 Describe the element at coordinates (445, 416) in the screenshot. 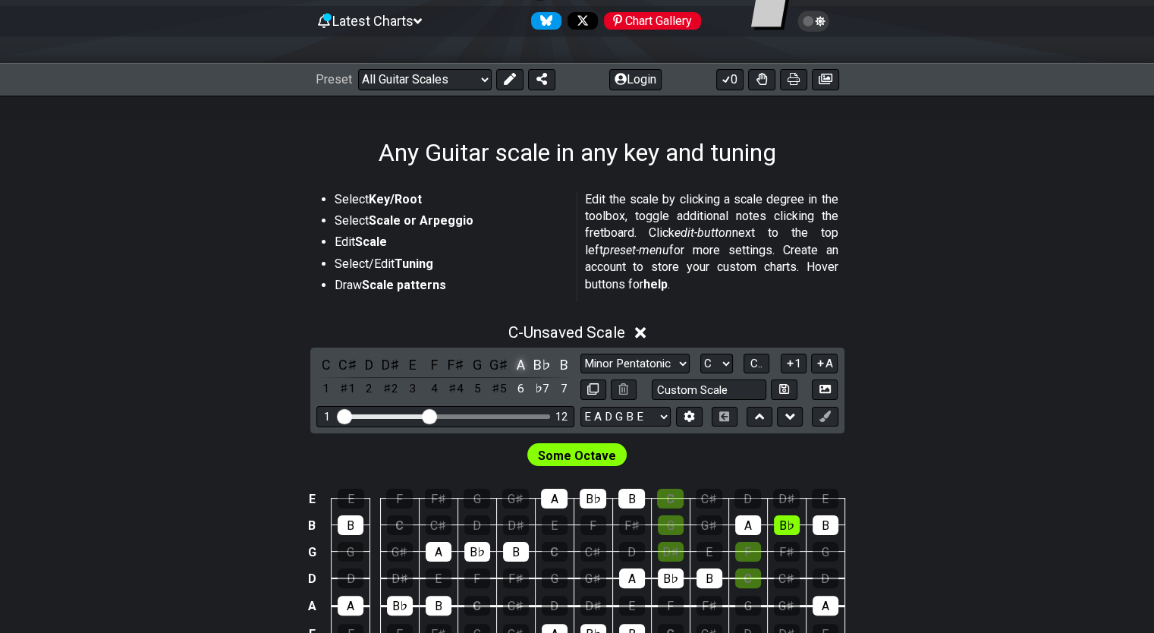

I see `div: Visible fret range` at that location.